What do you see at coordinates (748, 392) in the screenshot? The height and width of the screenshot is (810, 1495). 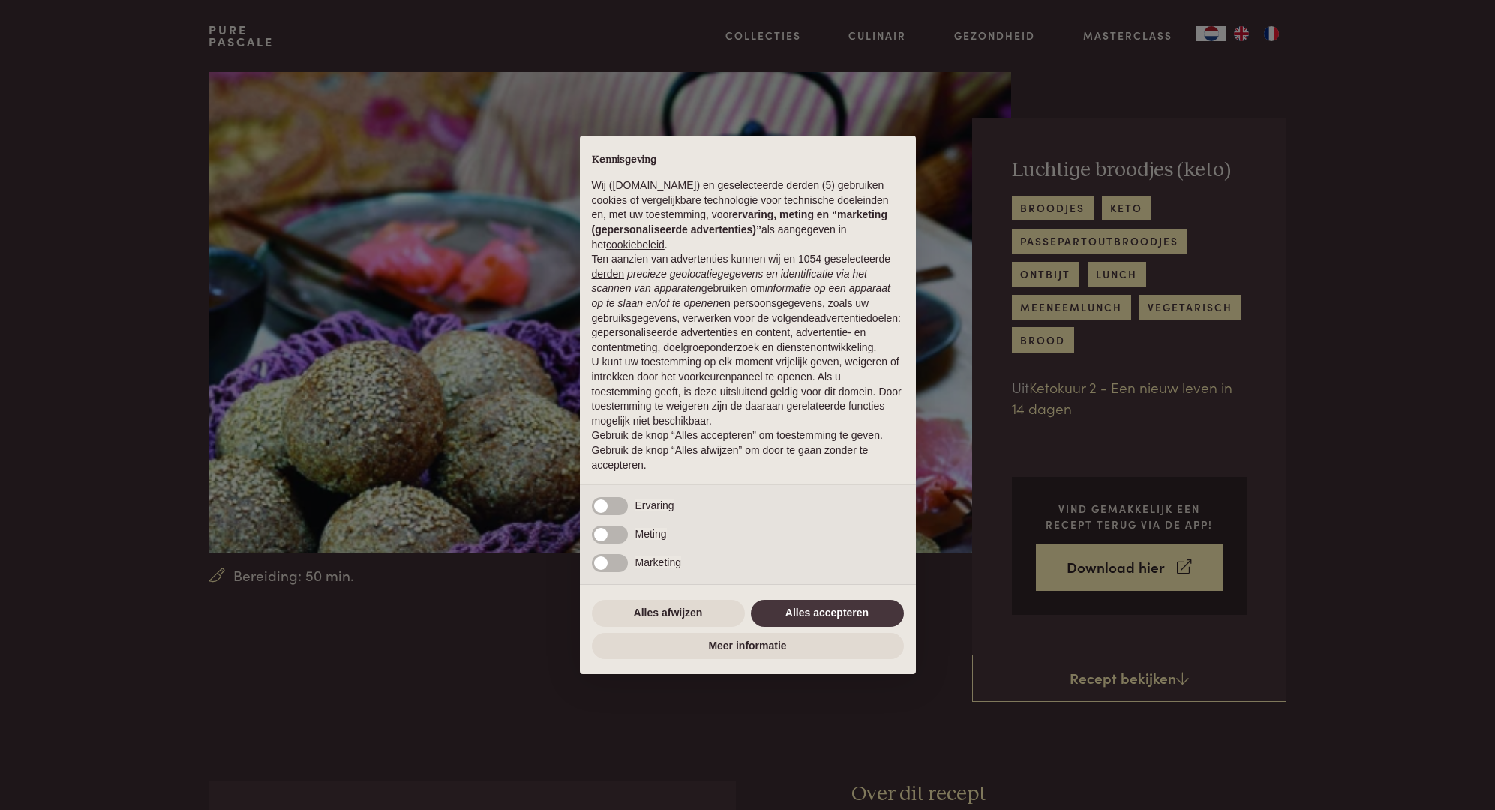 I see `p: U kunt uw toestemming op elk moment vrijelijk geven, weigeren of intrekken door het voorkeurenpan...` at bounding box center [748, 392].